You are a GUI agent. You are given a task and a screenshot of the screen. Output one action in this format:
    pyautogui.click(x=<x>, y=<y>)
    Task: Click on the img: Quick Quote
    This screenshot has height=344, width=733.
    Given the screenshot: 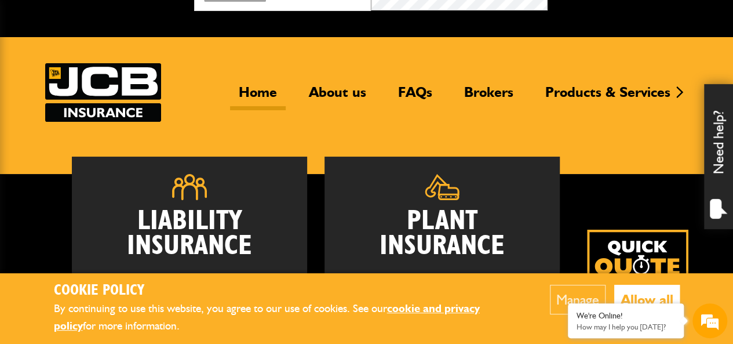 What is the action you would take?
    pyautogui.click(x=637, y=280)
    